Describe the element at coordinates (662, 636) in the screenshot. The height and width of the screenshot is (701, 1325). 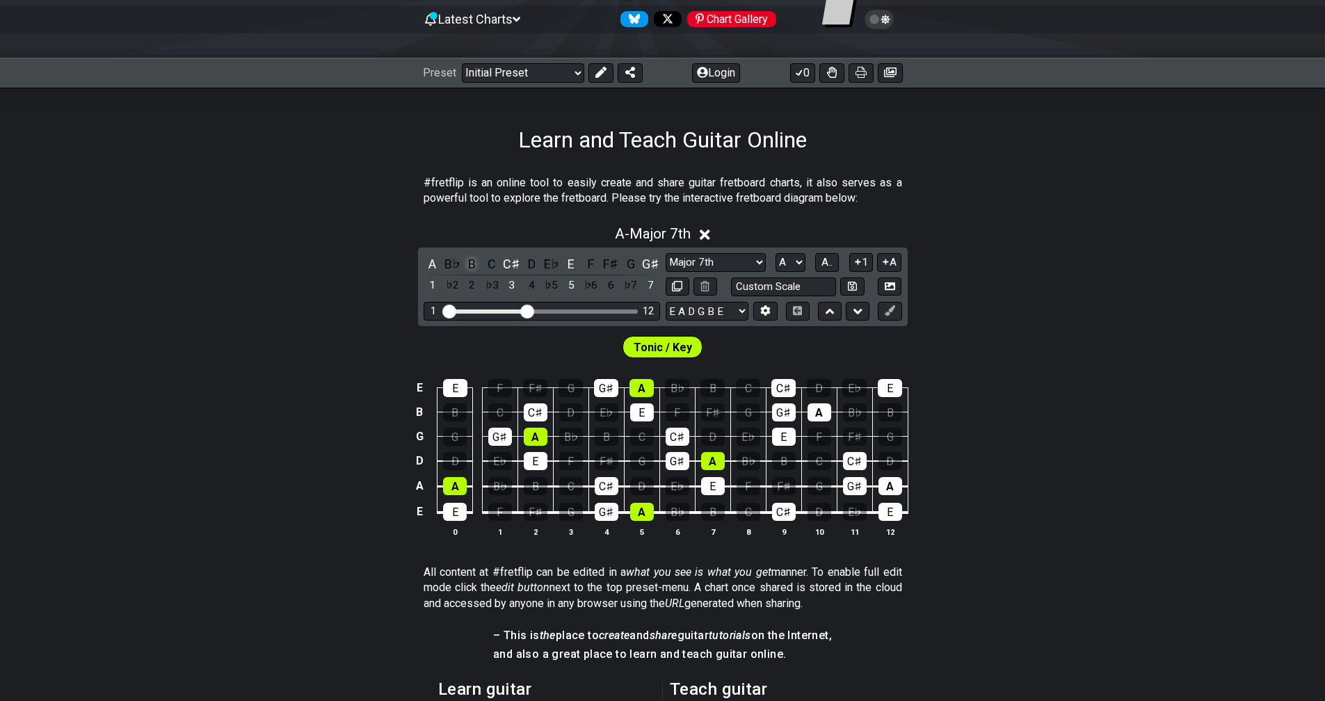
I see `h4: – This is place to and guitar on the Internet,` at that location.